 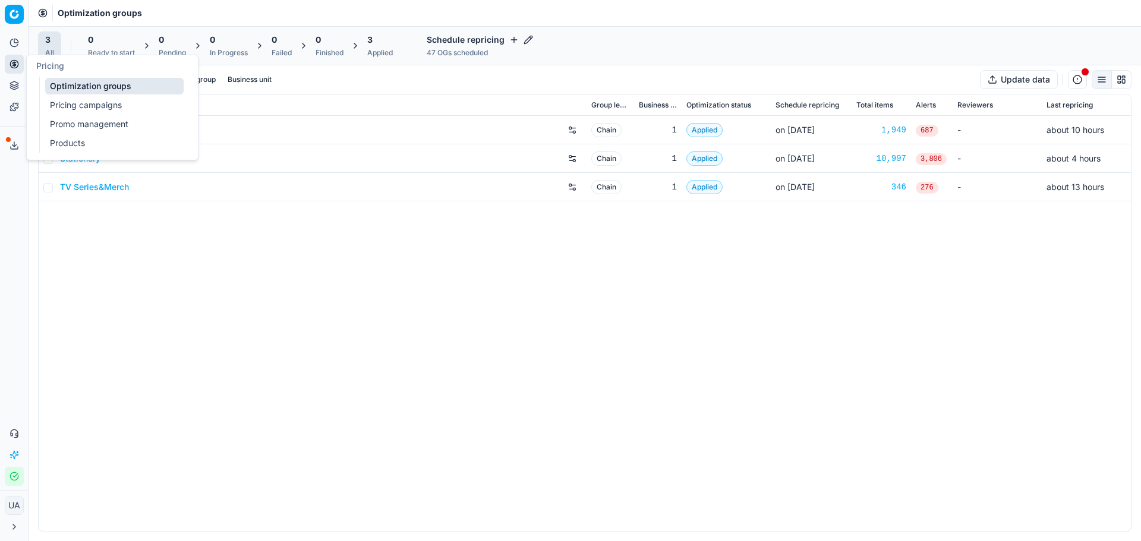 I want to click on h4: Schedule repricing, so click(x=479, y=40).